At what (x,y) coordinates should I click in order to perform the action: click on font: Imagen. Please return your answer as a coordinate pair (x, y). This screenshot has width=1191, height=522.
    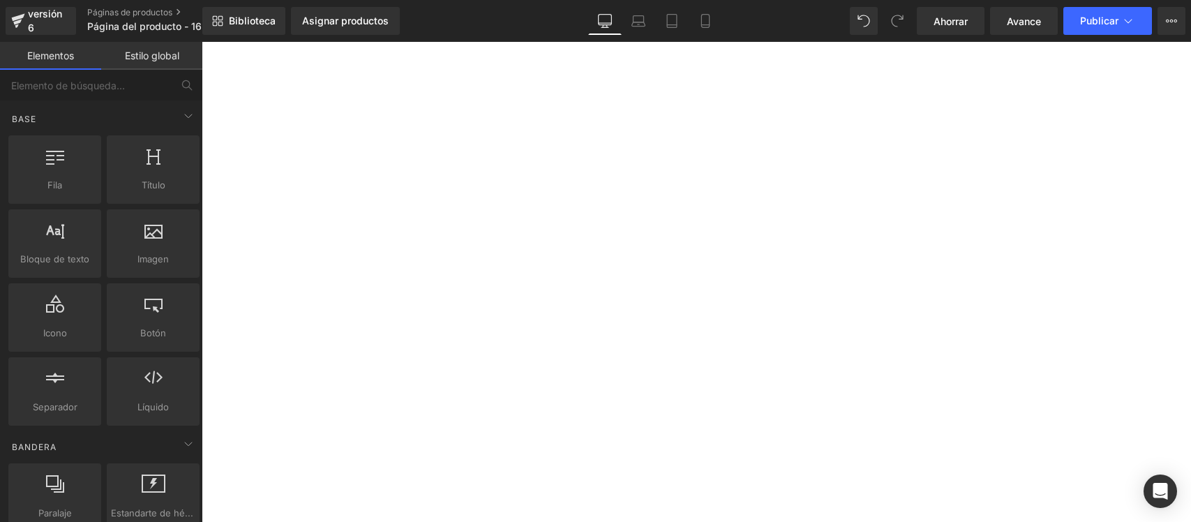
    Looking at the image, I should click on (153, 259).